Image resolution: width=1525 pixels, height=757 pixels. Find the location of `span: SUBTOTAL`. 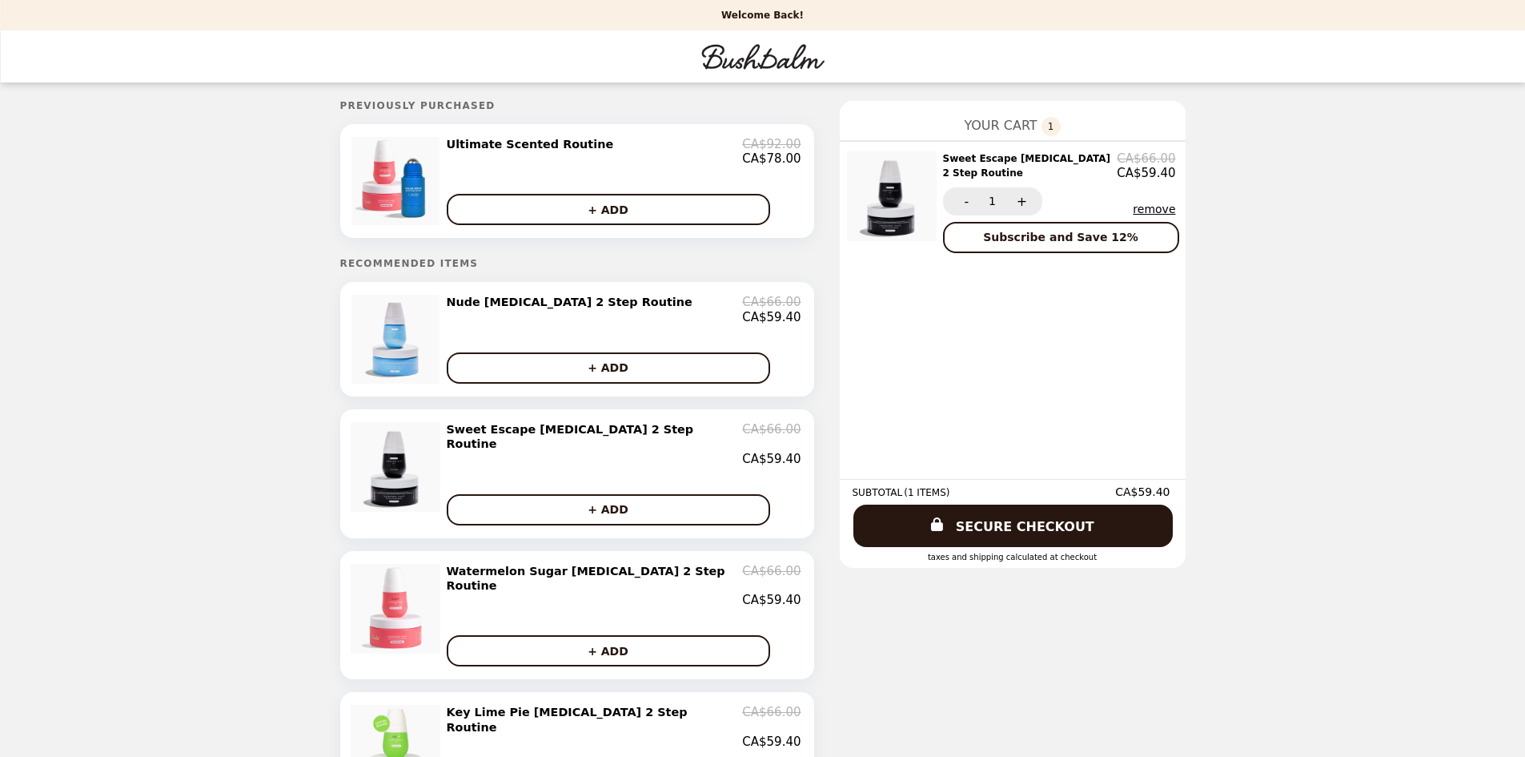

span: SUBTOTAL is located at coordinates (878, 492).